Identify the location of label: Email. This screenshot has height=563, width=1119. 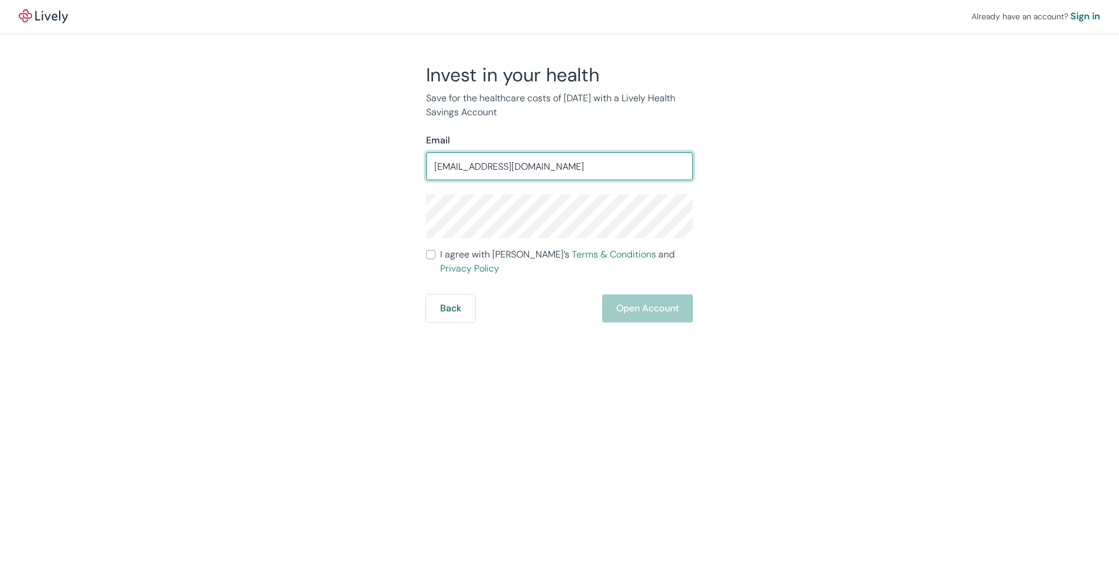
(438, 140).